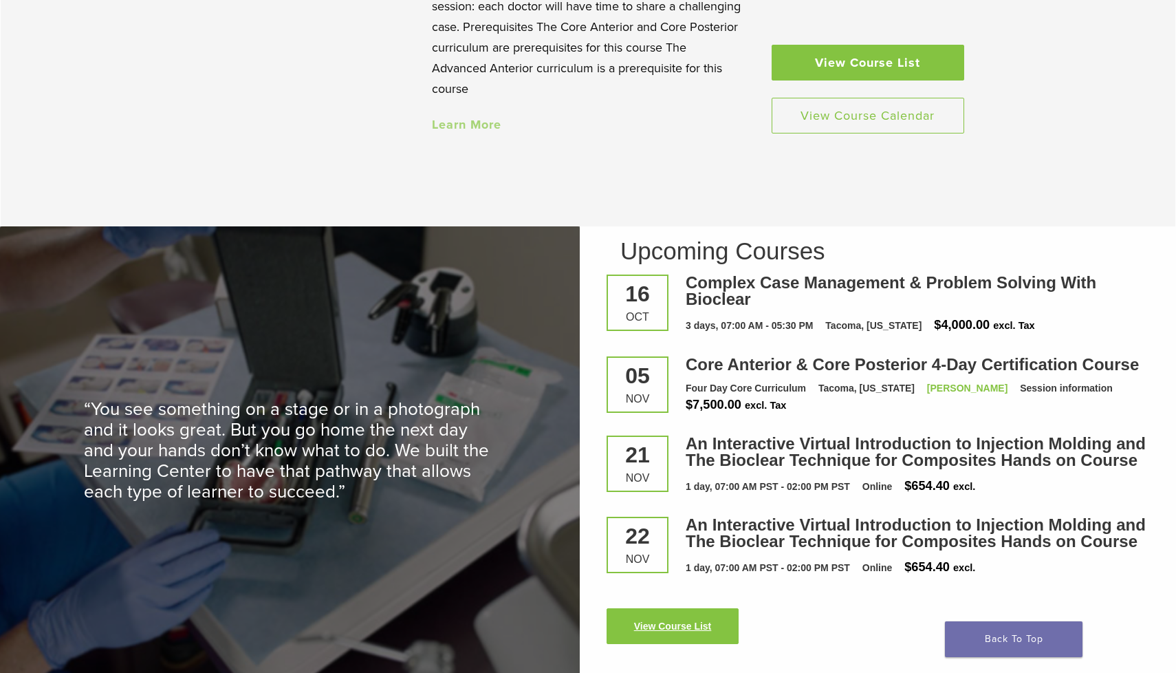  Describe the element at coordinates (868, 116) in the screenshot. I see `a: View Course Calendar` at that location.